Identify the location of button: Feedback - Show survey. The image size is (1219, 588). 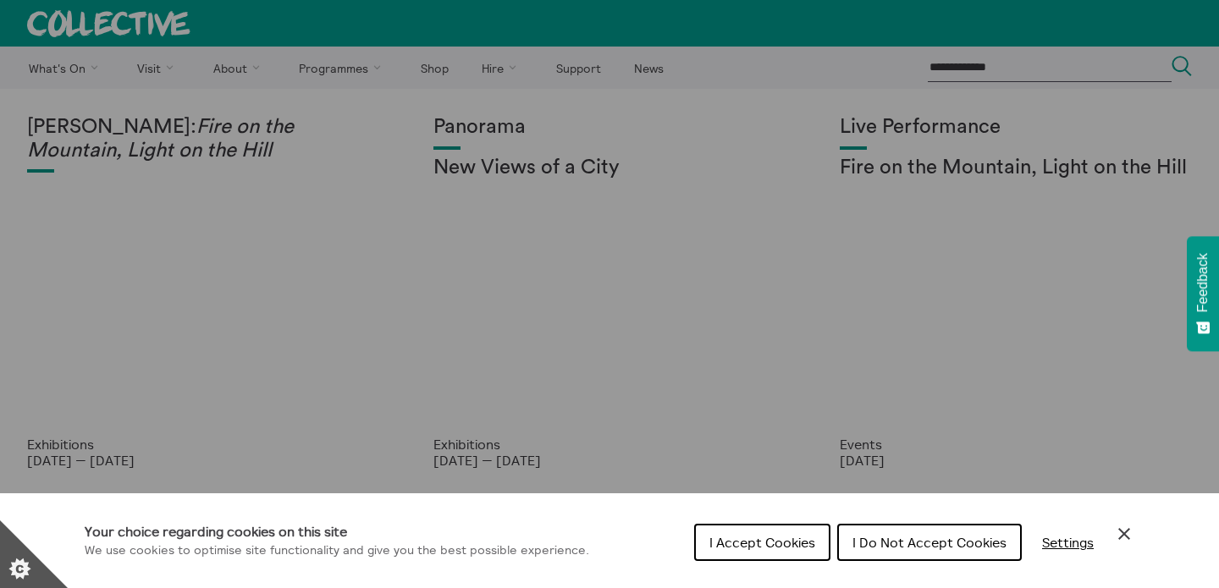
(1203, 294).